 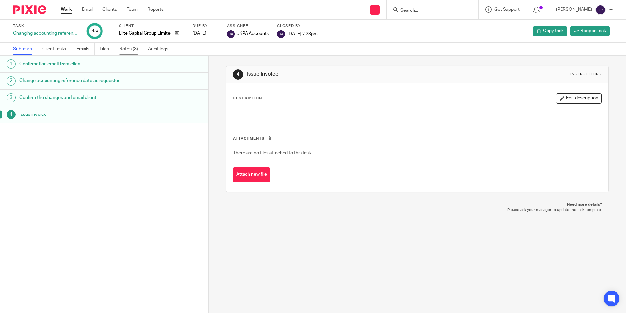 What do you see at coordinates (86, 49) in the screenshot?
I see `a: Emails` at bounding box center [86, 49].